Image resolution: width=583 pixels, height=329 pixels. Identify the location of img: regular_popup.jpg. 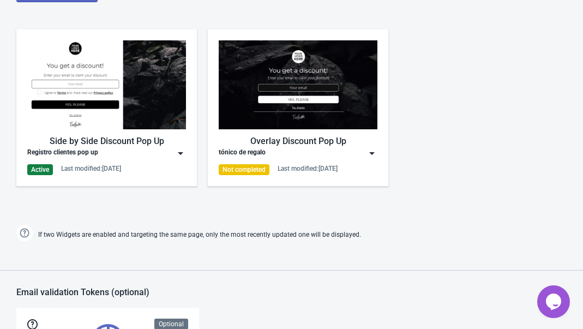
(106, 84).